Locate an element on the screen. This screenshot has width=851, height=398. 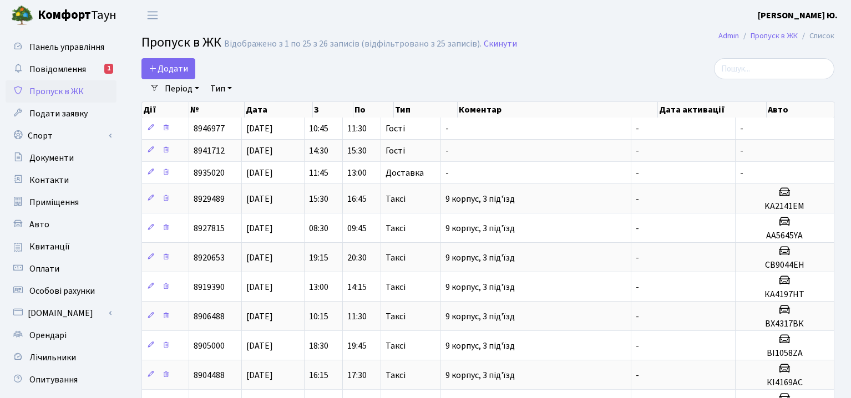
span: 8941712 is located at coordinates (209, 151).